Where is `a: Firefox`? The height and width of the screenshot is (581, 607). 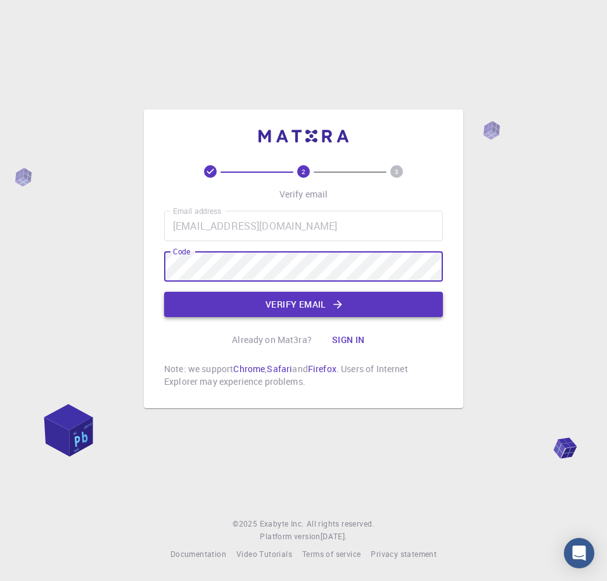 a: Firefox is located at coordinates (322, 369).